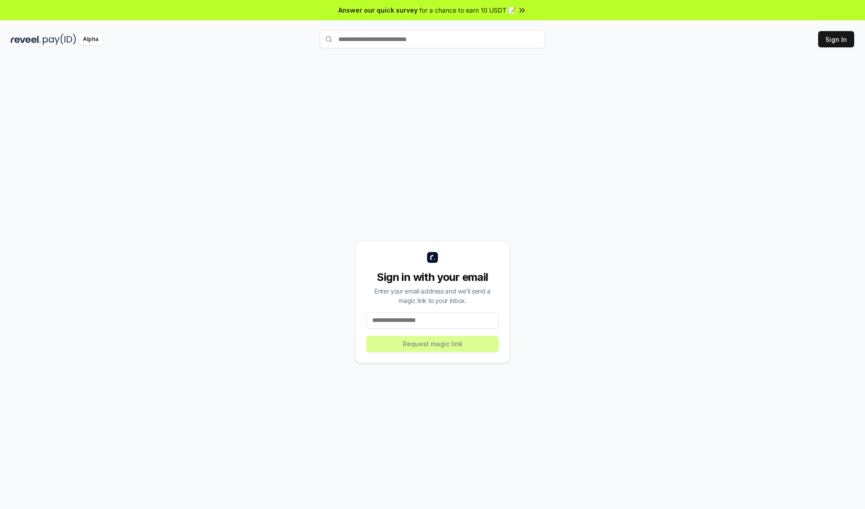 Image resolution: width=865 pixels, height=509 pixels. Describe the element at coordinates (468, 10) in the screenshot. I see `span: for a chance to earn 10 USDT 📝` at that location.